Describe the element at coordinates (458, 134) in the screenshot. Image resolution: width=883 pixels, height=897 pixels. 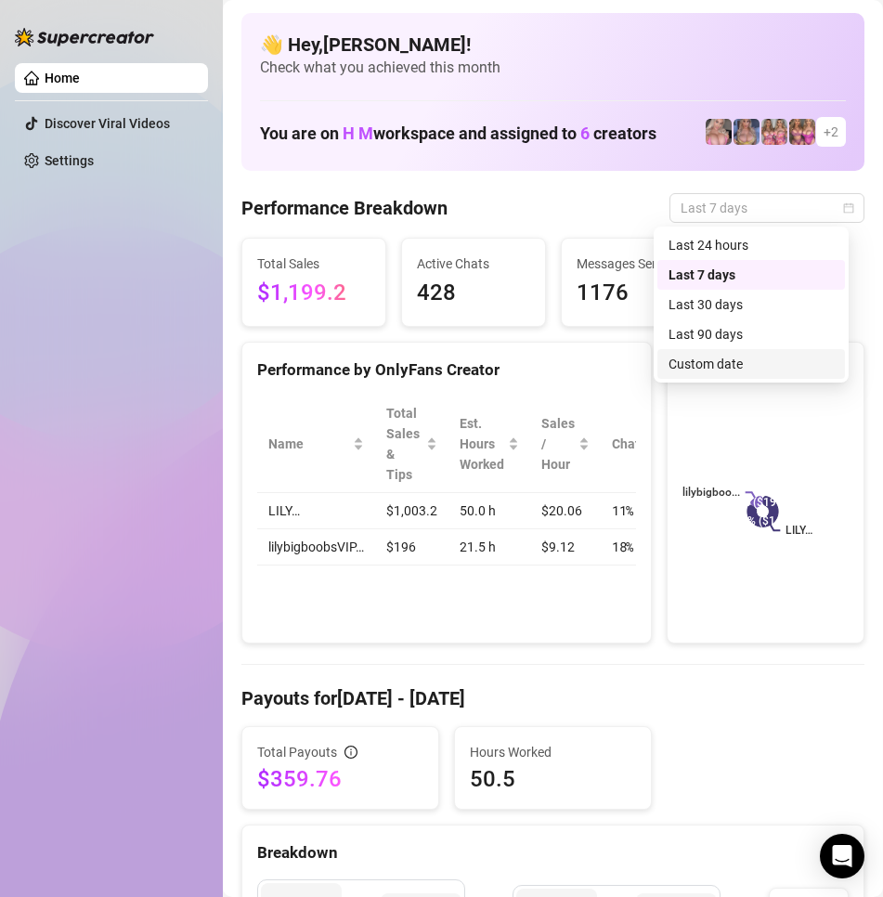
I see `h1: You are on workspace and assigned to creators` at that location.